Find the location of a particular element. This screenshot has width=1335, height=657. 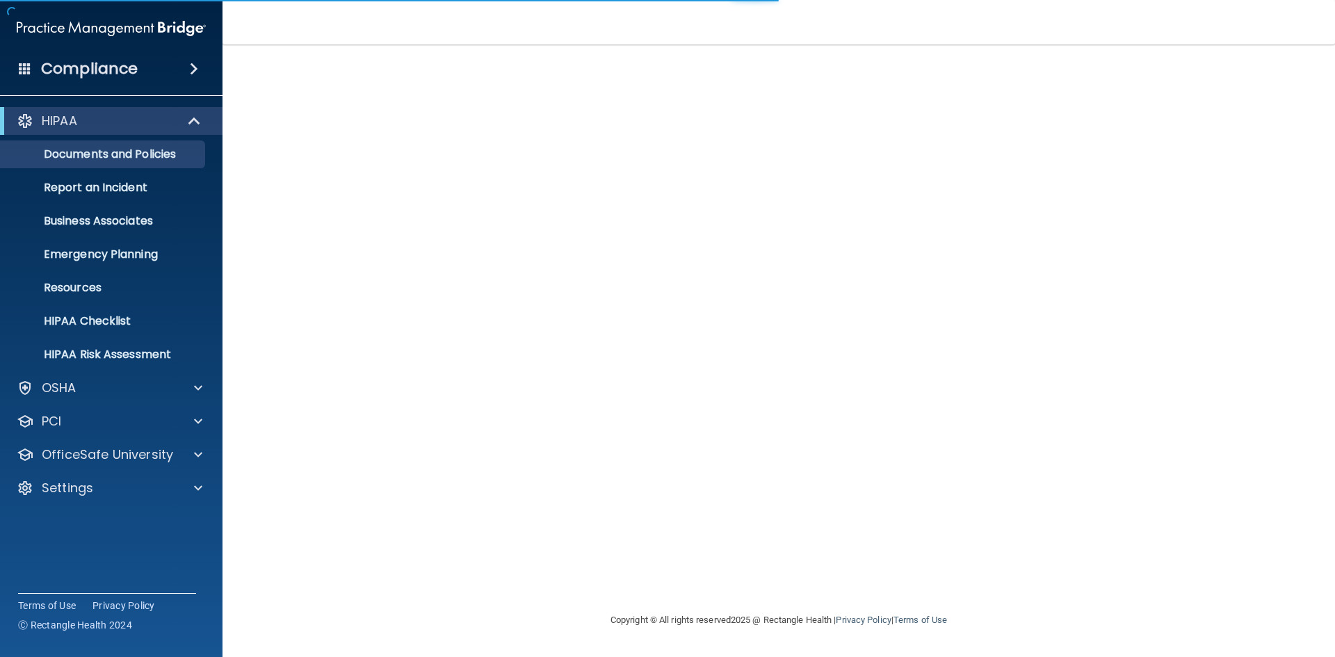

a: PCI is located at coordinates (109, 421).